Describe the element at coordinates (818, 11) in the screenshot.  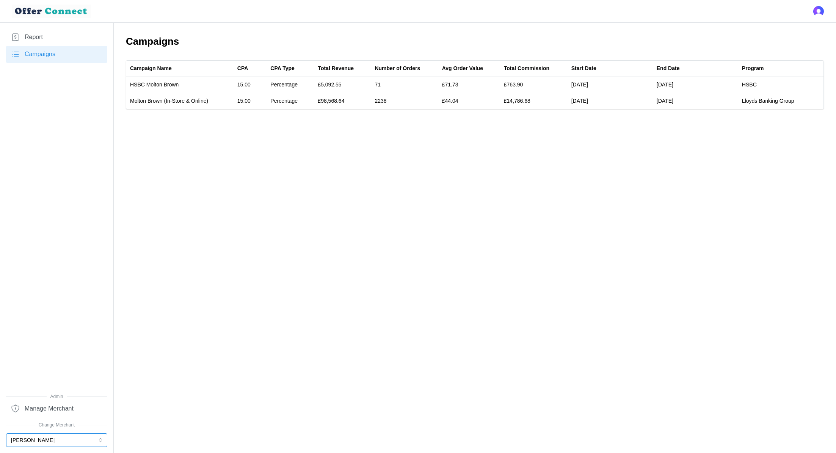
I see `button: Open user button` at that location.